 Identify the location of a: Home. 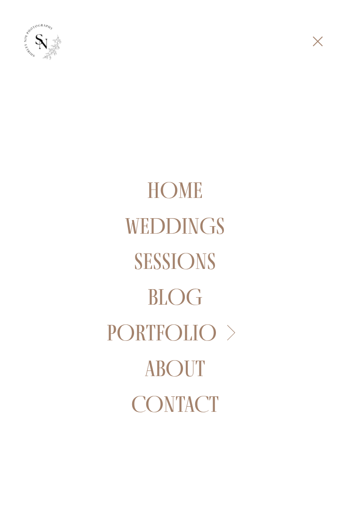
(175, 190).